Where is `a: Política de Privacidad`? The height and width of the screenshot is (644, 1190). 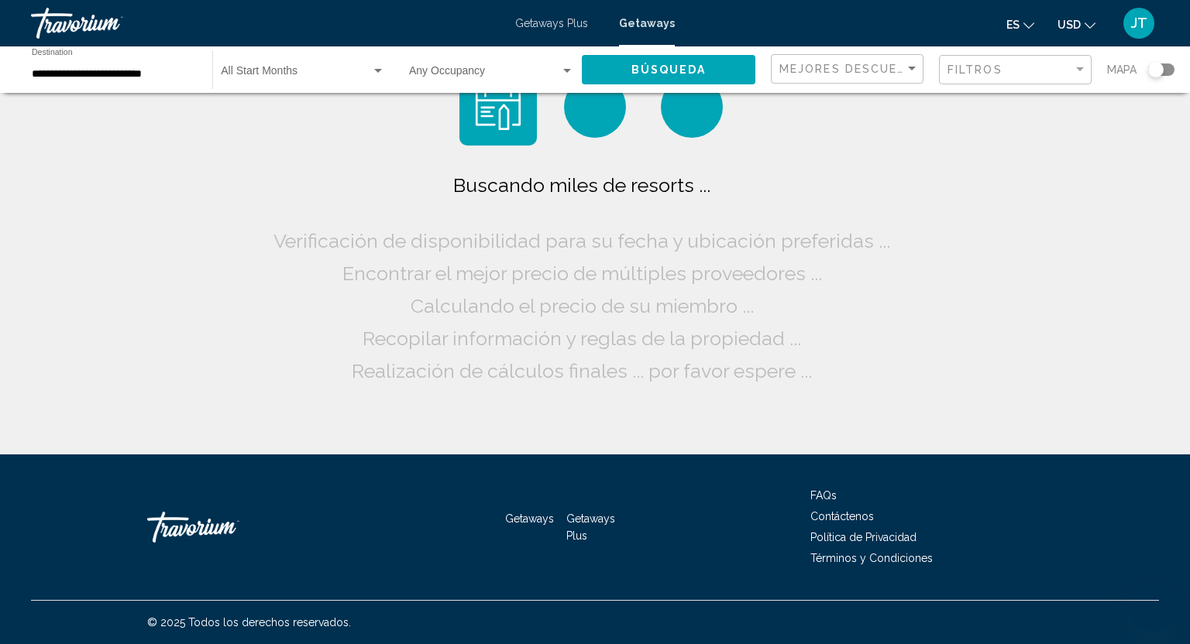
a: Política de Privacidad is located at coordinates (863, 537).